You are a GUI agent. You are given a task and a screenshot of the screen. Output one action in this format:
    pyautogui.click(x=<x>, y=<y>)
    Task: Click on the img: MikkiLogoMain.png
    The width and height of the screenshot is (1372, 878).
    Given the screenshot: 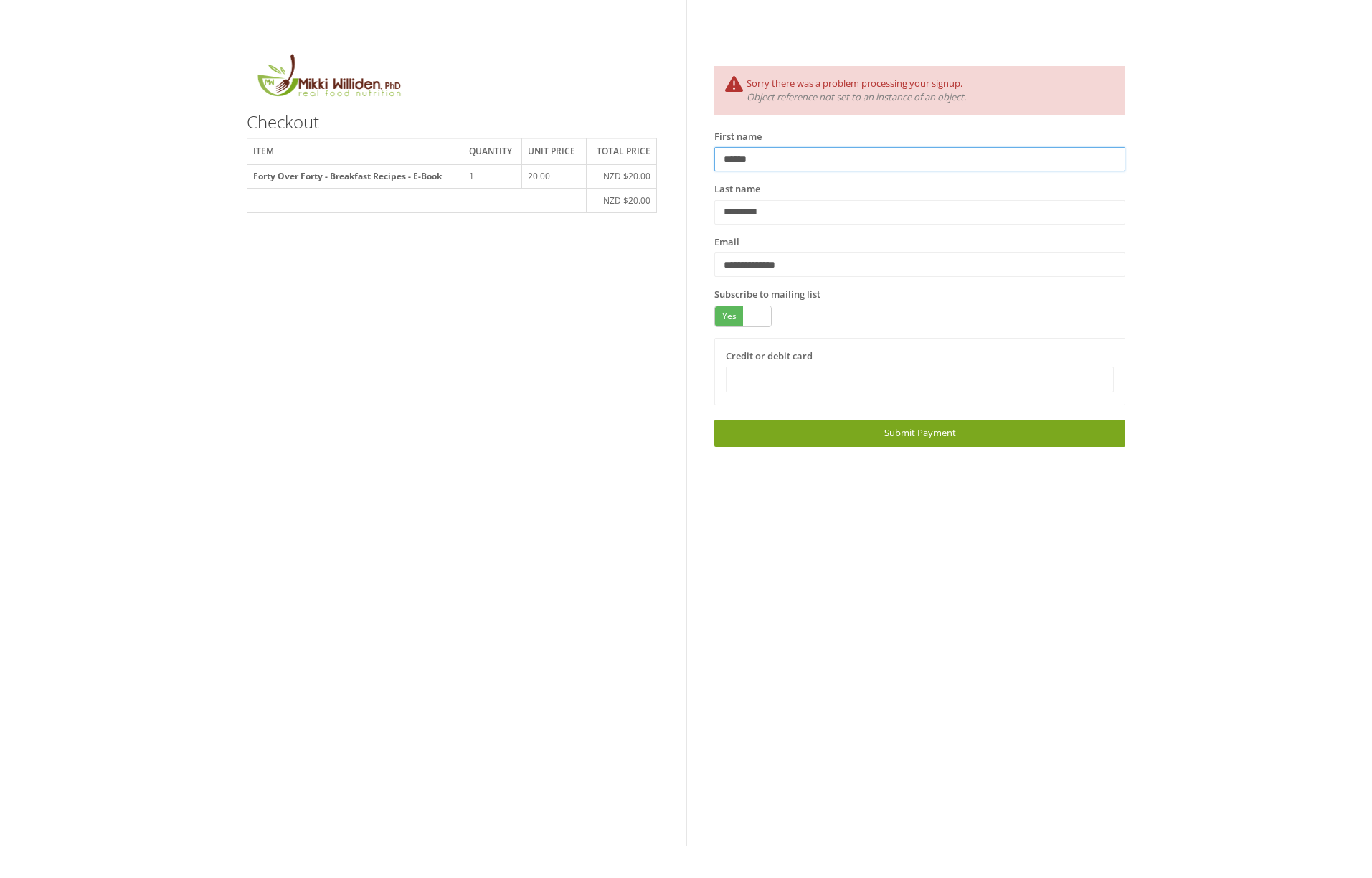 What is the action you would take?
    pyautogui.click(x=328, y=78)
    